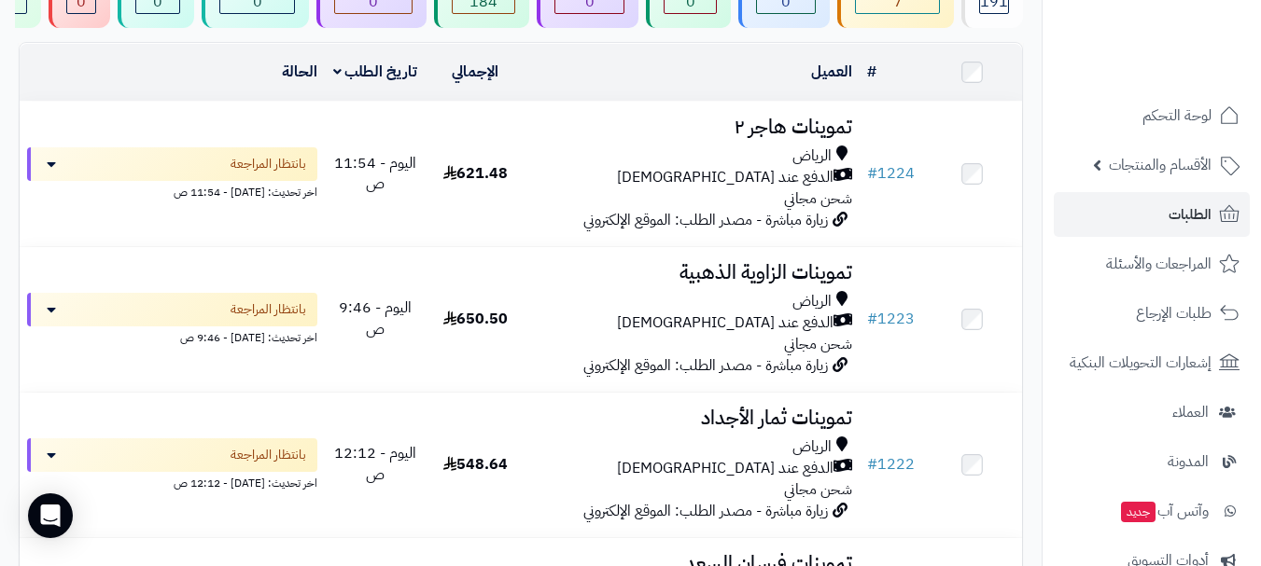  What do you see at coordinates (692, 127) in the screenshot?
I see `h3: تموينات هاجر ٢` at bounding box center [692, 127].